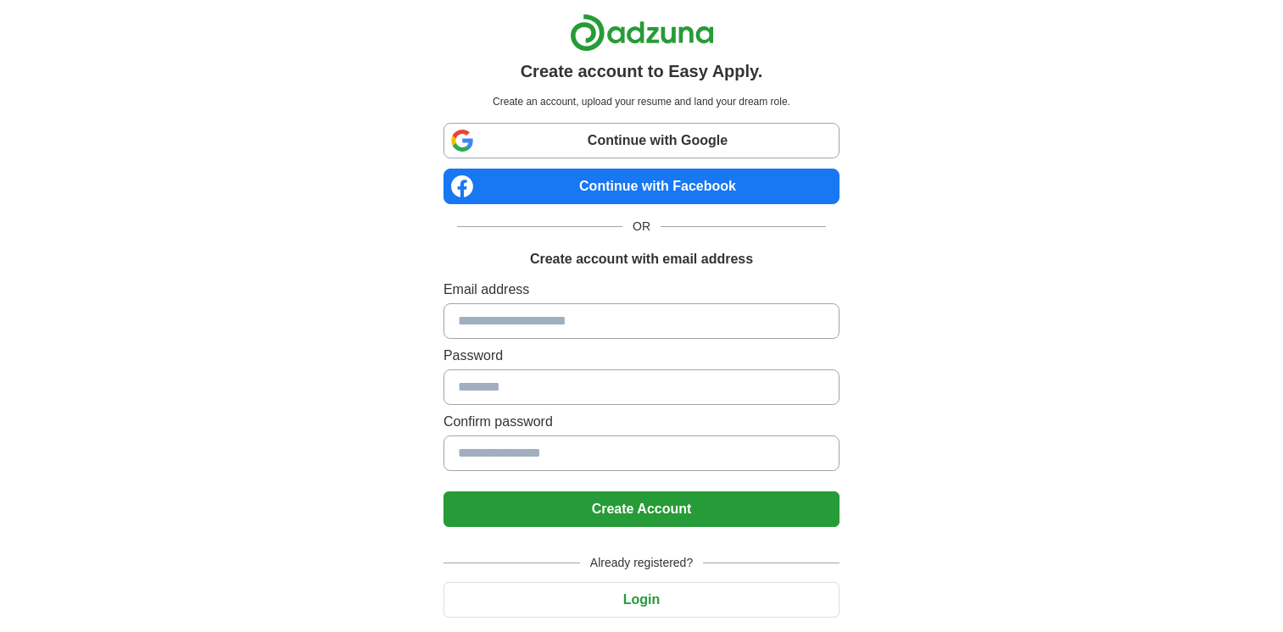 The height and width of the screenshot is (632, 1283). Describe the element at coordinates (641, 510) in the screenshot. I see `button: Create Account` at that location.